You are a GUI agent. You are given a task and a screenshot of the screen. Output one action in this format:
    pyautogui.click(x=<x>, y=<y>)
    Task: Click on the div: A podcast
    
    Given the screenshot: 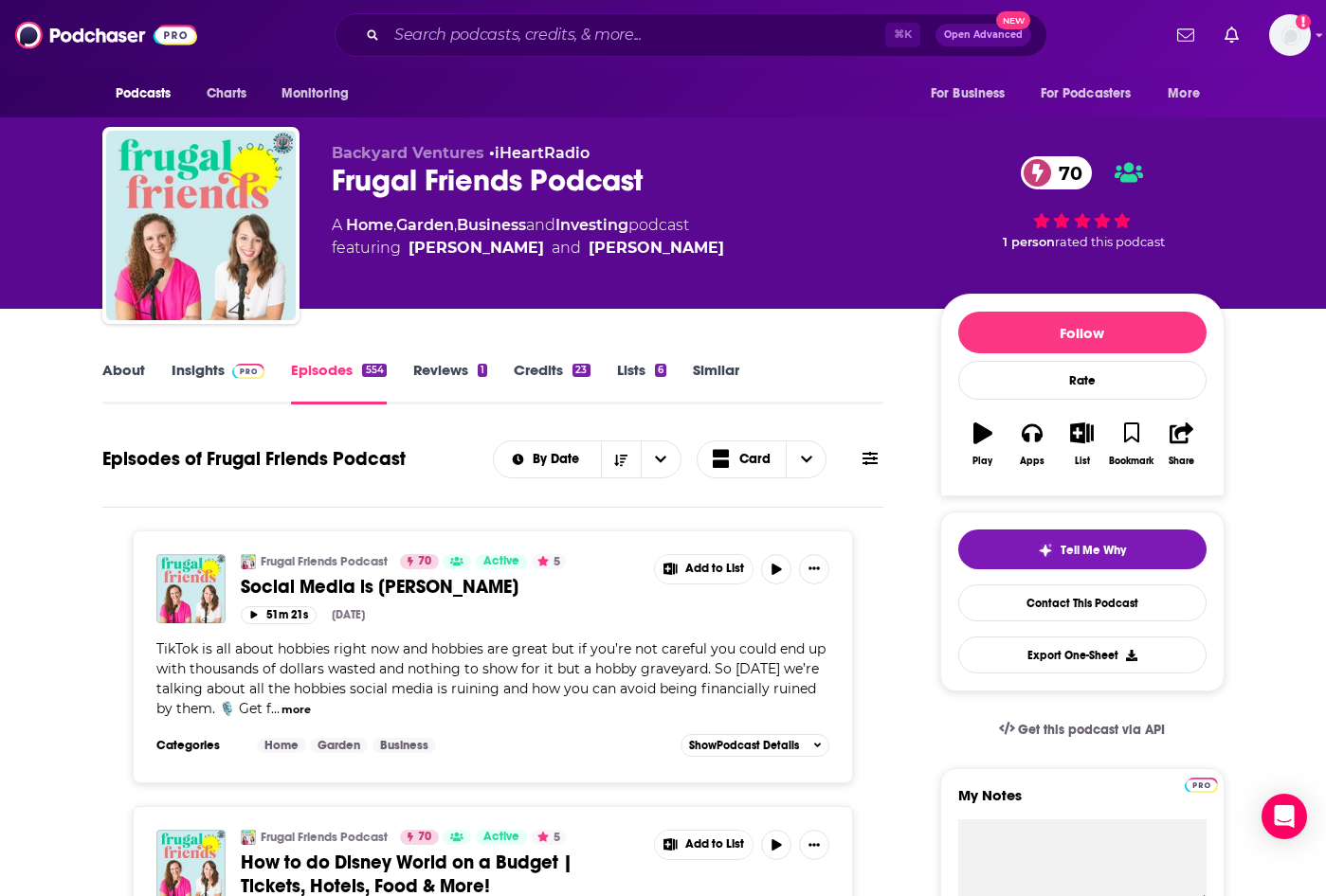 What is the action you would take?
    pyautogui.click(x=528, y=237)
    